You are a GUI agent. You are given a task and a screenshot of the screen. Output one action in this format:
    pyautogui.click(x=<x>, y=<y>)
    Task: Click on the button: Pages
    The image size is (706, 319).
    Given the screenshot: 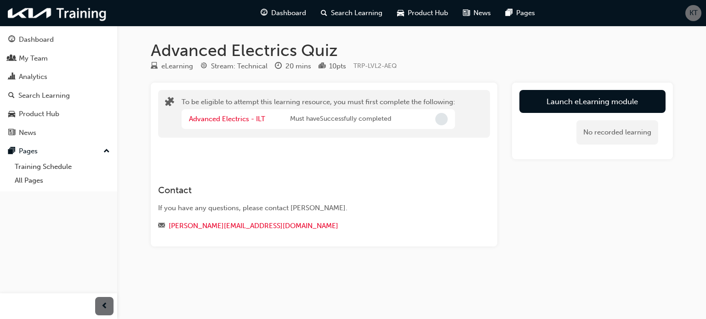 What is the action you would take?
    pyautogui.click(x=58, y=151)
    